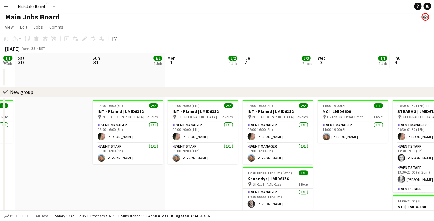 This screenshot has width=434, height=221. I want to click on span: Jobs, so click(38, 27).